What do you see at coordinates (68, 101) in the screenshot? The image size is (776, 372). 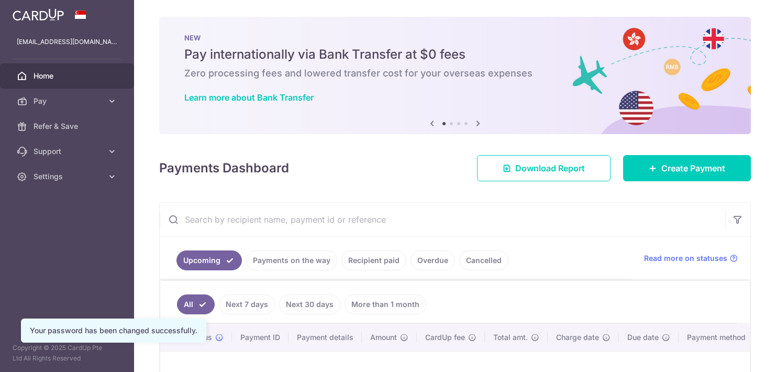 I see `span: Pay` at bounding box center [68, 101].